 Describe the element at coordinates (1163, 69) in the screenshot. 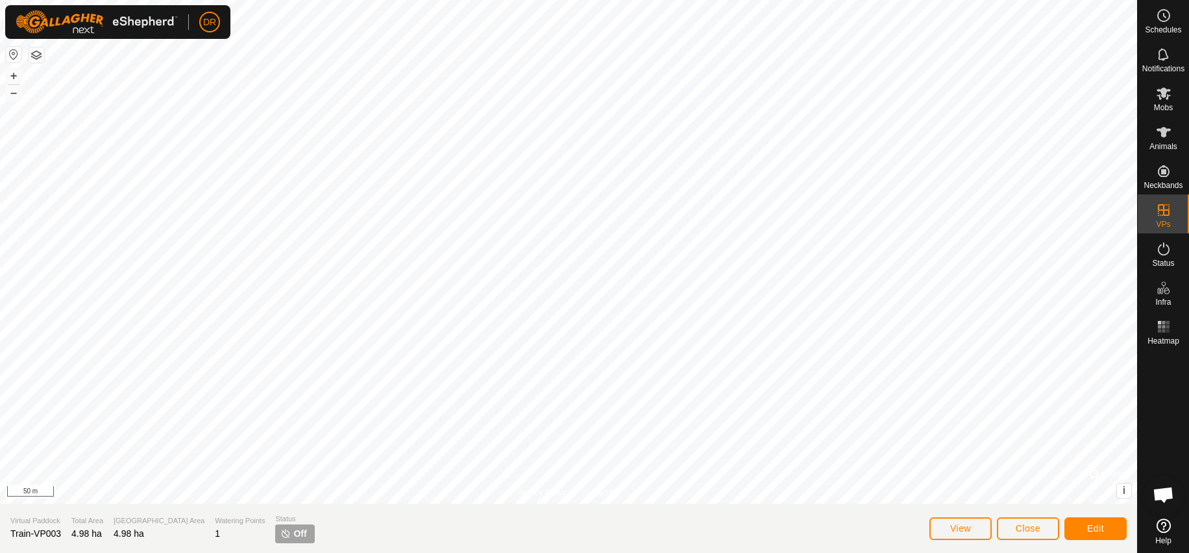

I see `span: Notifications` at that location.